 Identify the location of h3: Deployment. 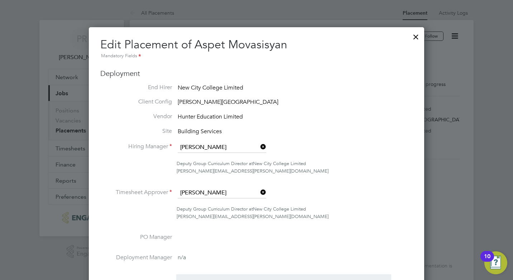
(257, 73).